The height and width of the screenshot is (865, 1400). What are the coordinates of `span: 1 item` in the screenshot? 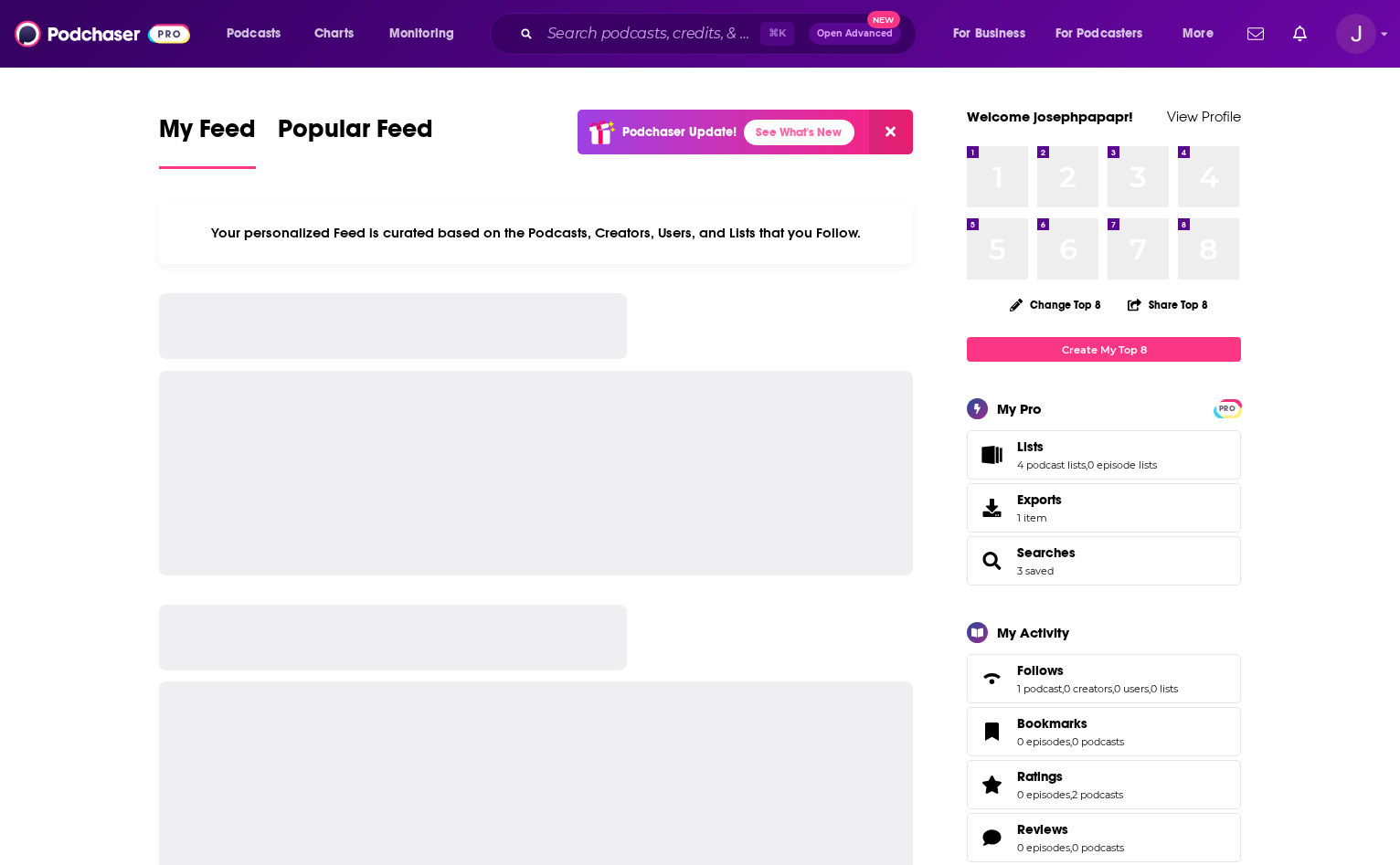 It's located at (1039, 517).